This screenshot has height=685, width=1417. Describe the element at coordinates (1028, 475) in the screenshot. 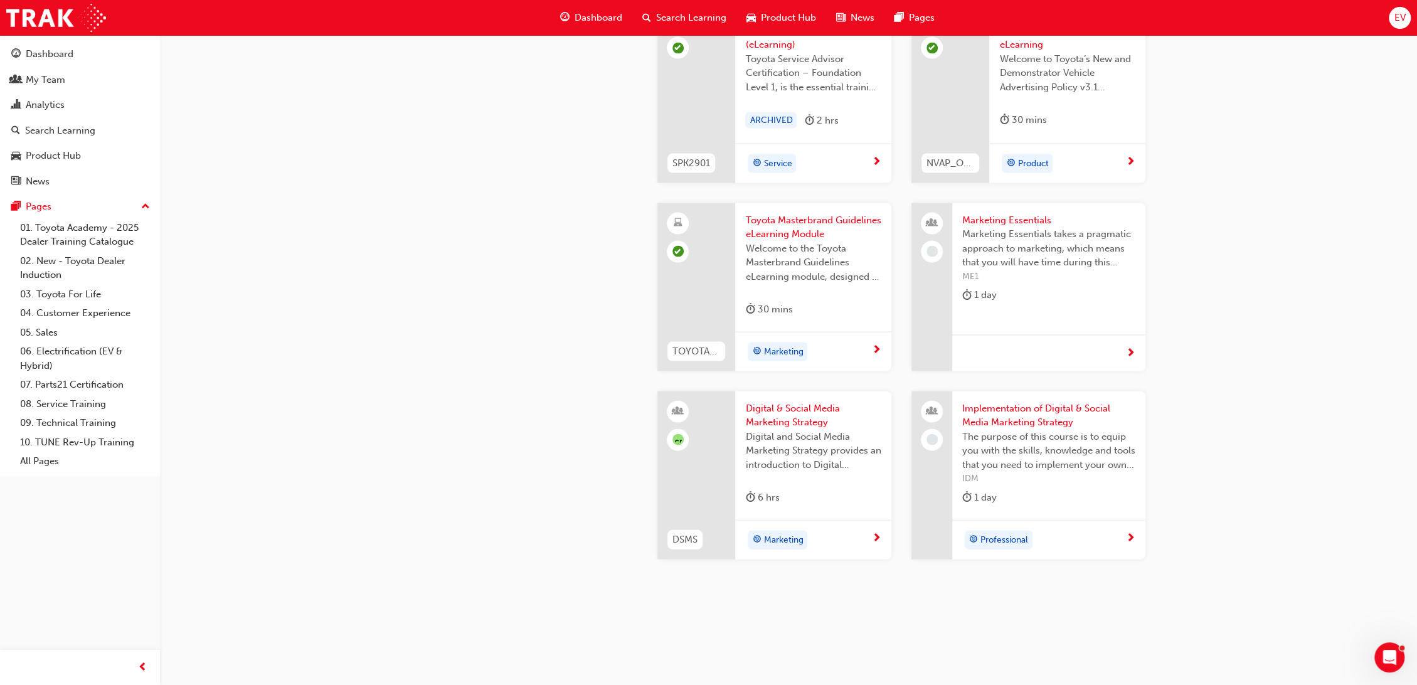

I see `a: Implementation of Digital & Social Media Marketing StrategyThe purpose of this course is to equip...` at that location.